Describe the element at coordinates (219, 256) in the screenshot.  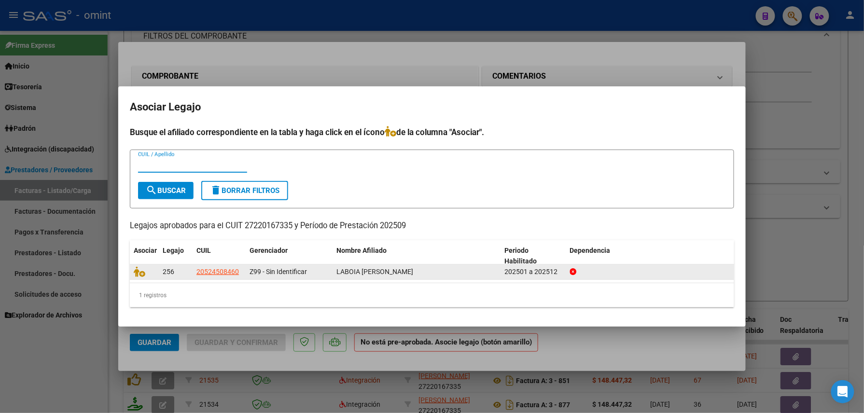
I see `datatable-header-cell: CUIL` at that location.